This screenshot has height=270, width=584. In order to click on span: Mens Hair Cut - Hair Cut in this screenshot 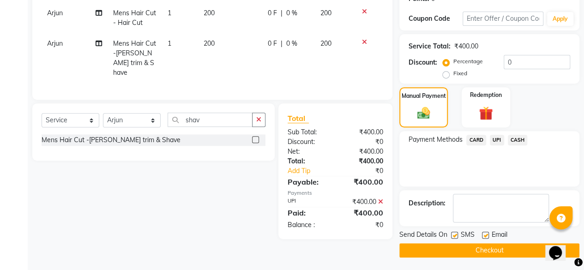, I will do `click(134, 18)`.